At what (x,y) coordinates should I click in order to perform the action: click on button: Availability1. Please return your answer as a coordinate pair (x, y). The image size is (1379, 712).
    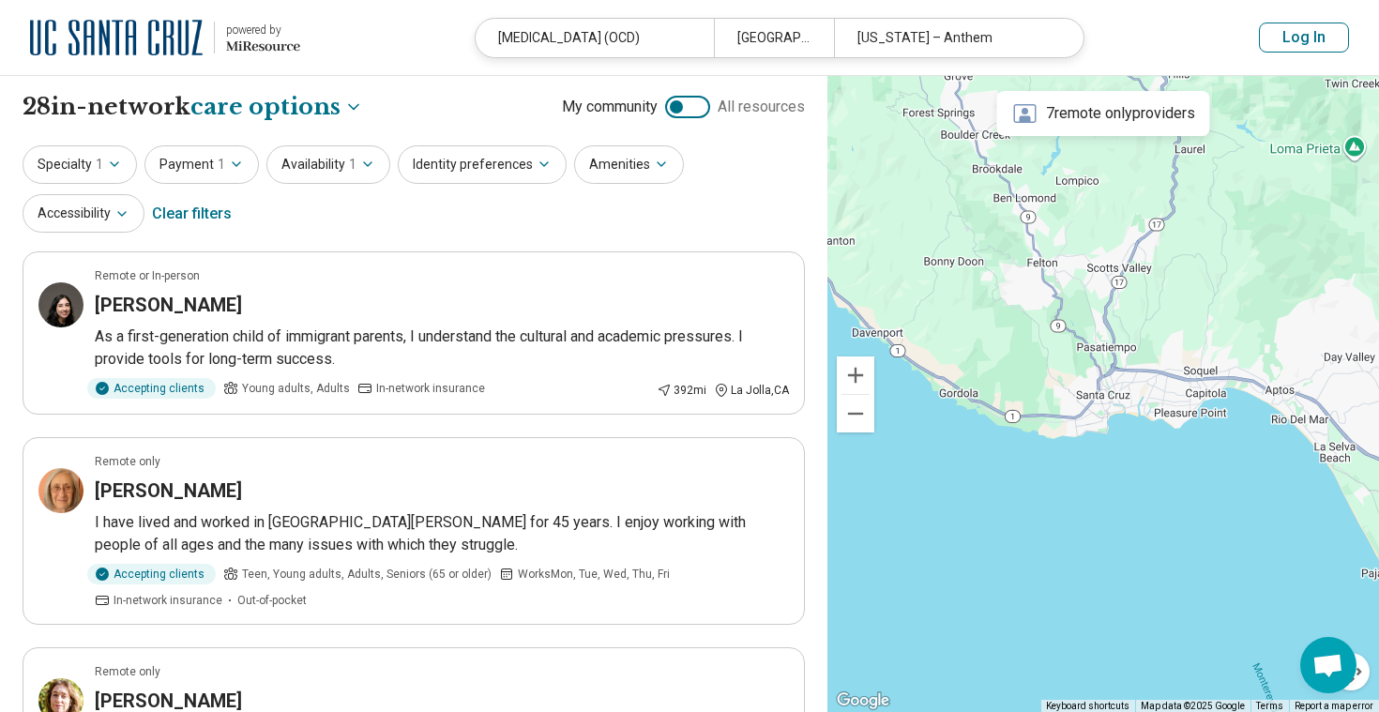
    Looking at the image, I should click on (328, 164).